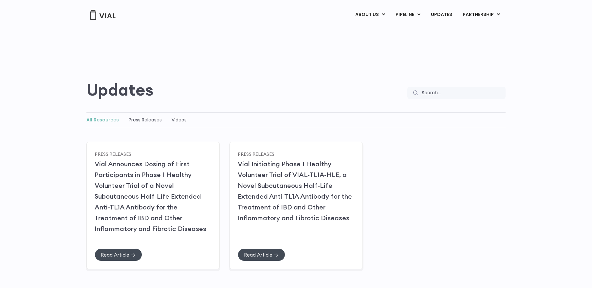 The width and height of the screenshot is (592, 288). I want to click on a: UPDATES, so click(442, 15).